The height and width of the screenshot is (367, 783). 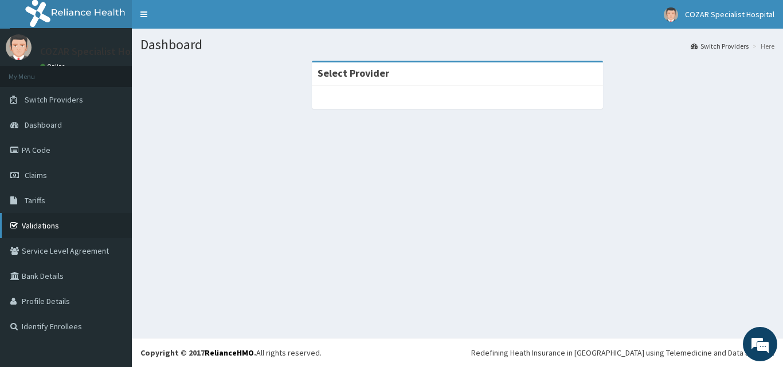 What do you see at coordinates (98, 52) in the screenshot?
I see `p: COZAR Specialist Hospital` at bounding box center [98, 52].